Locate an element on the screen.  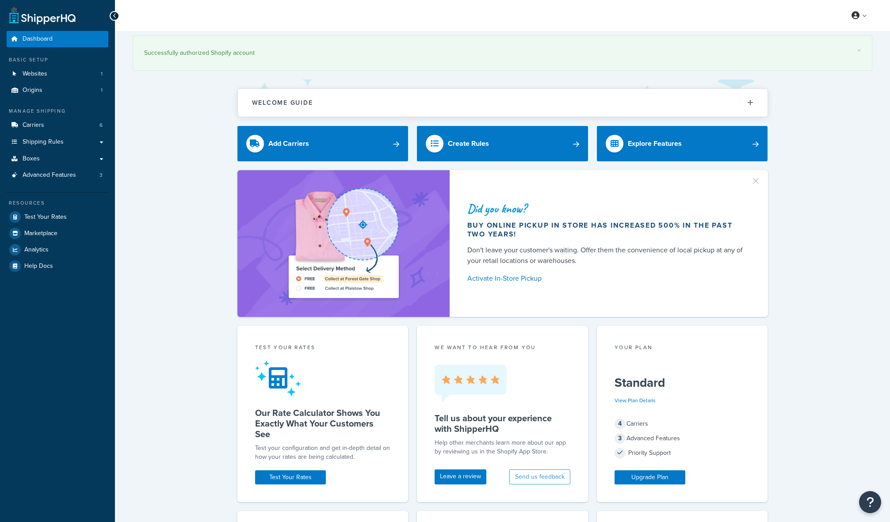
li: Boxes is located at coordinates (57, 159).